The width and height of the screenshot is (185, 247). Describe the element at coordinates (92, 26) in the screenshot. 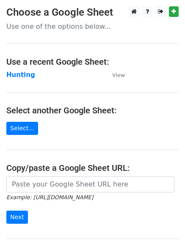

I see `p: Use one of the options below...` at that location.